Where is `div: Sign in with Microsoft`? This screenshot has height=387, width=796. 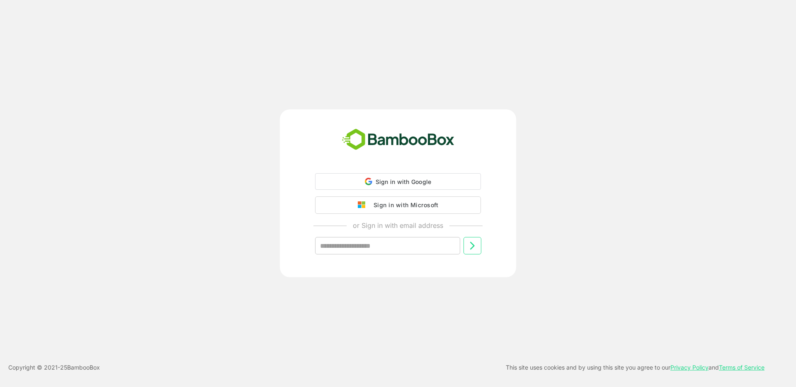 div: Sign in with Microsoft is located at coordinates (404, 205).